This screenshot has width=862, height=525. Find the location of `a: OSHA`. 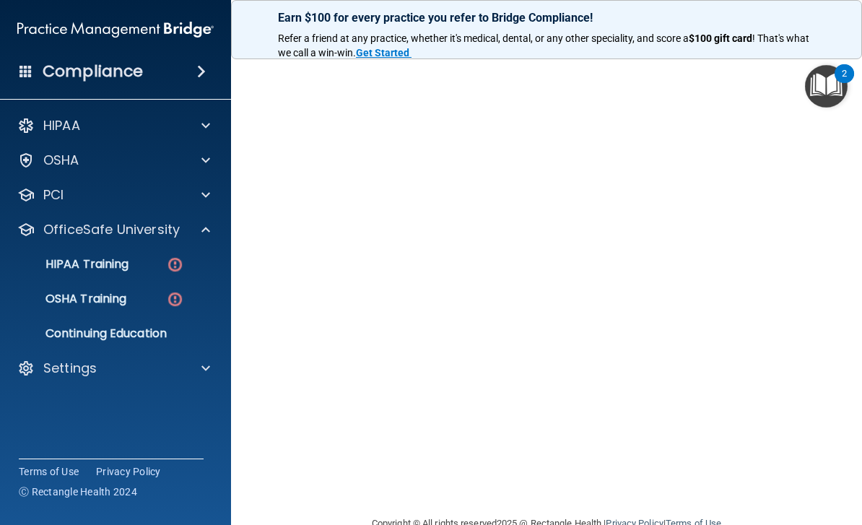

a: OSHA is located at coordinates (113, 160).